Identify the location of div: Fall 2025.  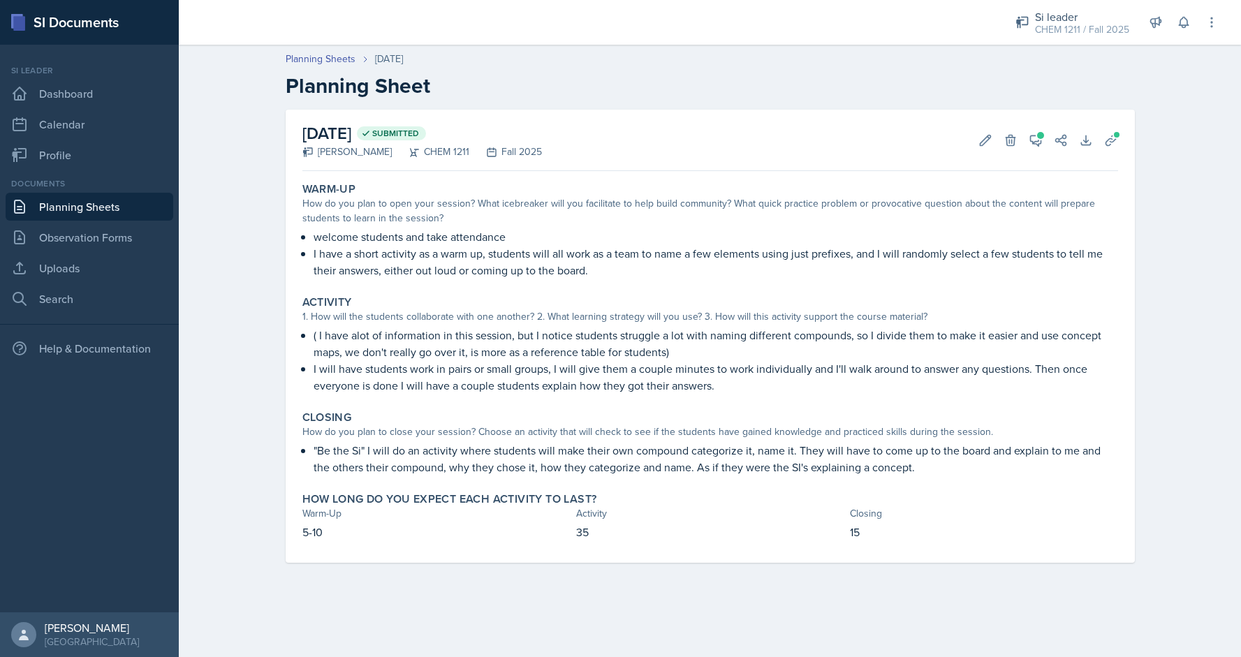
(506, 152).